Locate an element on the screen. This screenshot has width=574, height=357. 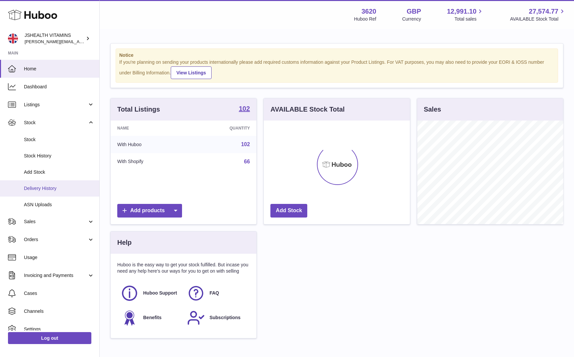
span: Settings is located at coordinates (59, 329).